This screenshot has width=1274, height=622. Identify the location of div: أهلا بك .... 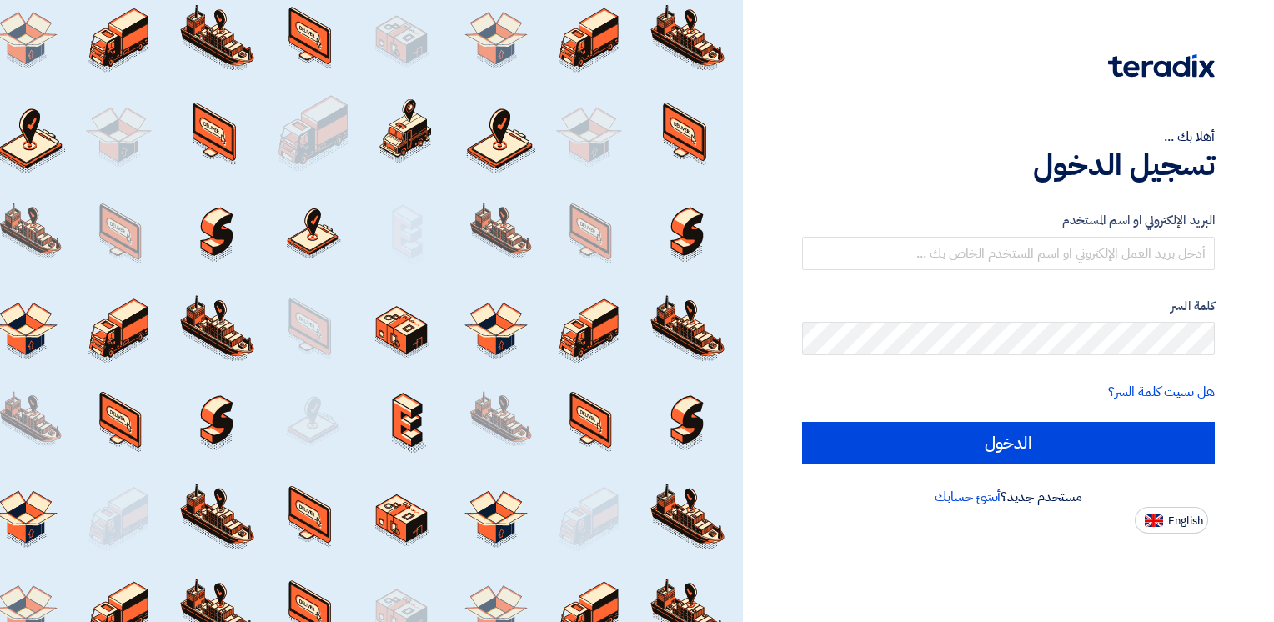
(1008, 137).